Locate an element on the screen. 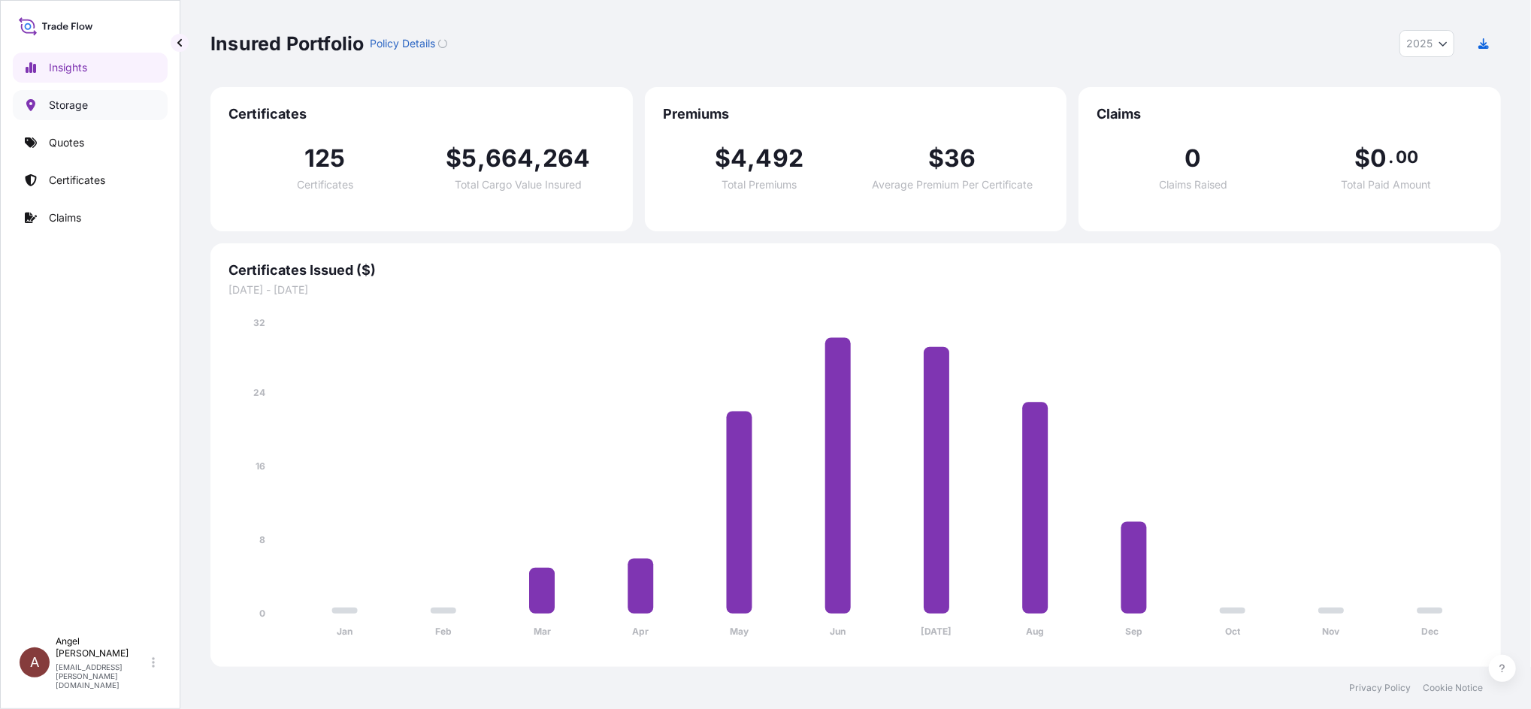 This screenshot has width=1531, height=709. span: Claims is located at coordinates (1290, 114).